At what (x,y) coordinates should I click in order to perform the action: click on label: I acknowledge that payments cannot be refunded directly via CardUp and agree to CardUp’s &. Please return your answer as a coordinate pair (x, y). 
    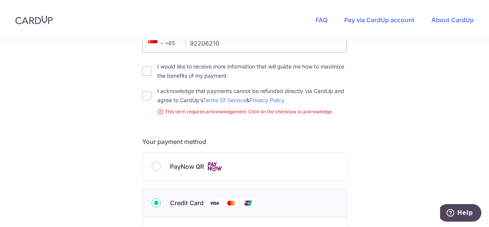
    Looking at the image, I should click on (252, 96).